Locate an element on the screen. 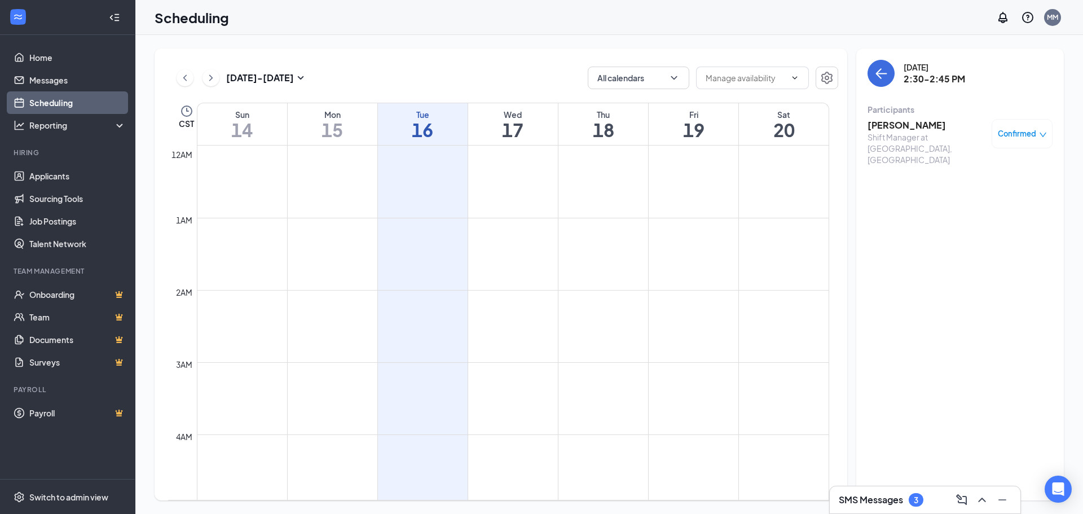 This screenshot has height=514, width=1083. svg: Analysis is located at coordinates (19, 125).